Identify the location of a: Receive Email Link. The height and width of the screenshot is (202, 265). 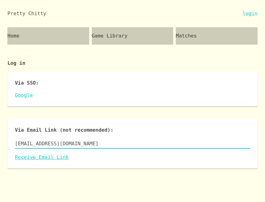
(132, 158).